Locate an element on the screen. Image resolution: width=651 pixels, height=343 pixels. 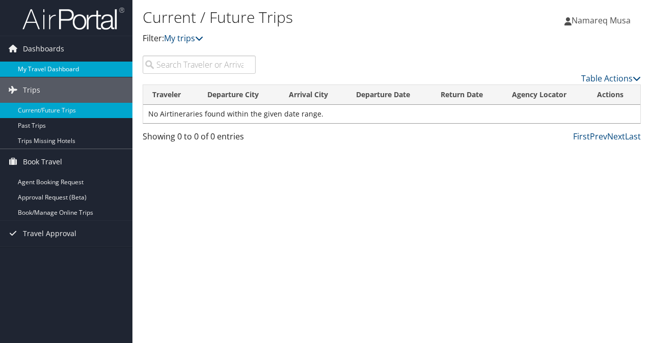
span: Book Travel is located at coordinates (42, 162).